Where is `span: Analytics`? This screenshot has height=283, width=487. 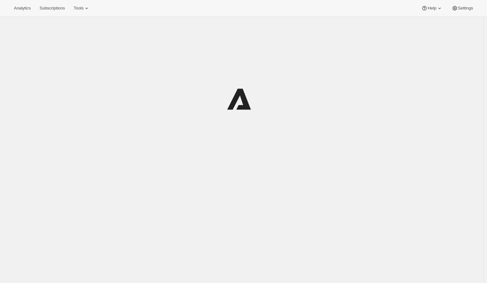 span: Analytics is located at coordinates (22, 8).